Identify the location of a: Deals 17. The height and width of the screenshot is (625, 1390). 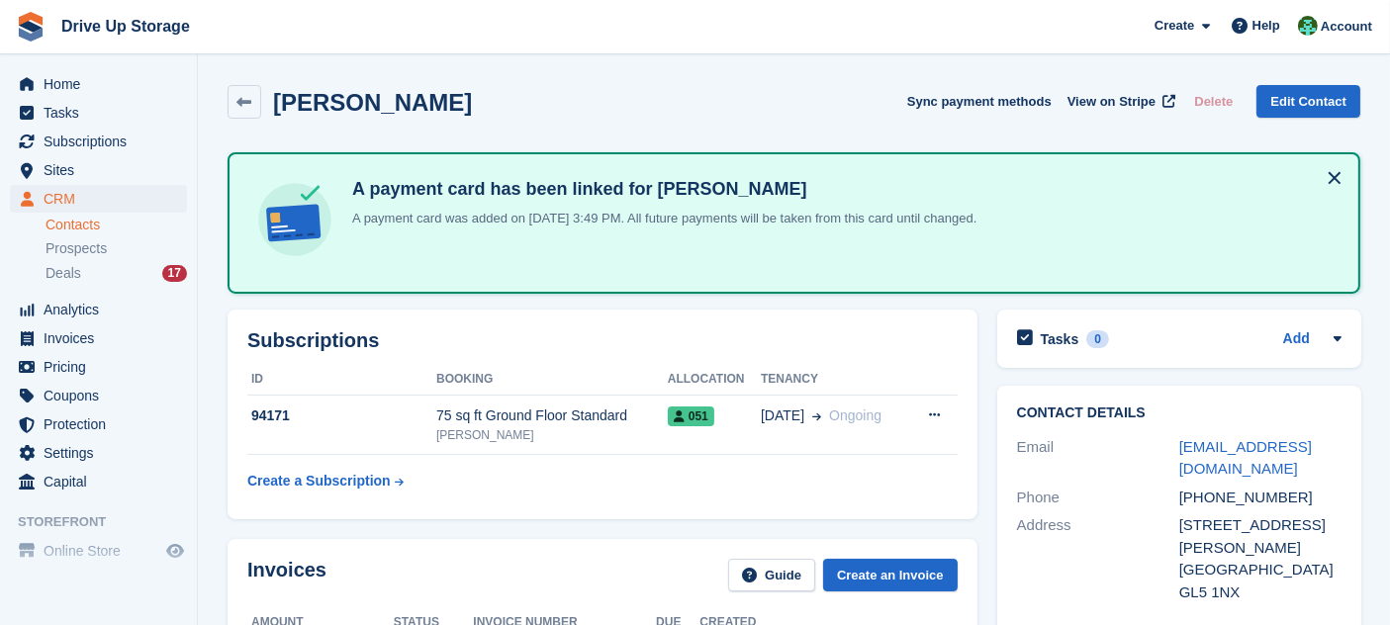
(116, 273).